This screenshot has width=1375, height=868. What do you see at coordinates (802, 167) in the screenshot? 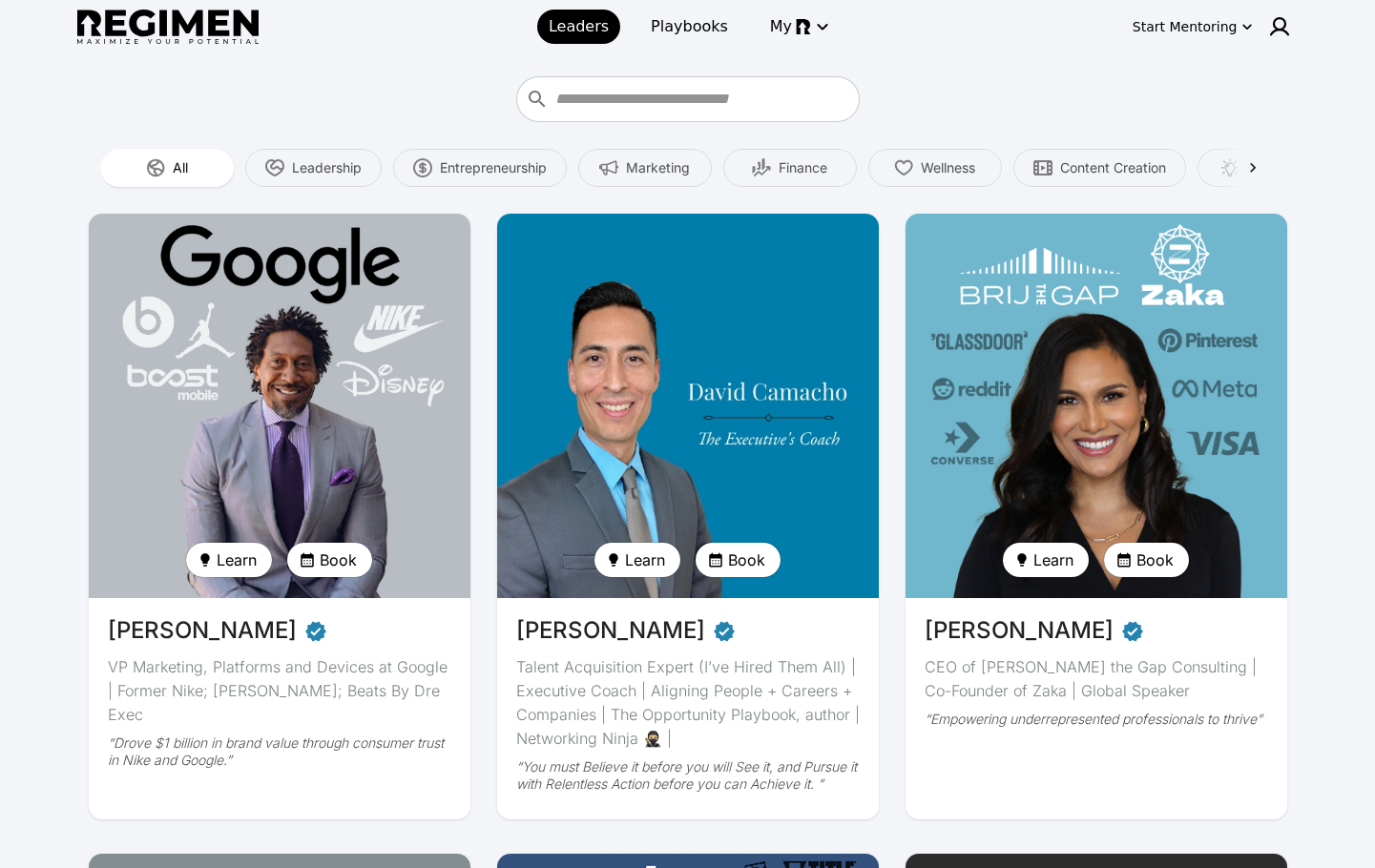
I see `span: Finance` at bounding box center [802, 167].